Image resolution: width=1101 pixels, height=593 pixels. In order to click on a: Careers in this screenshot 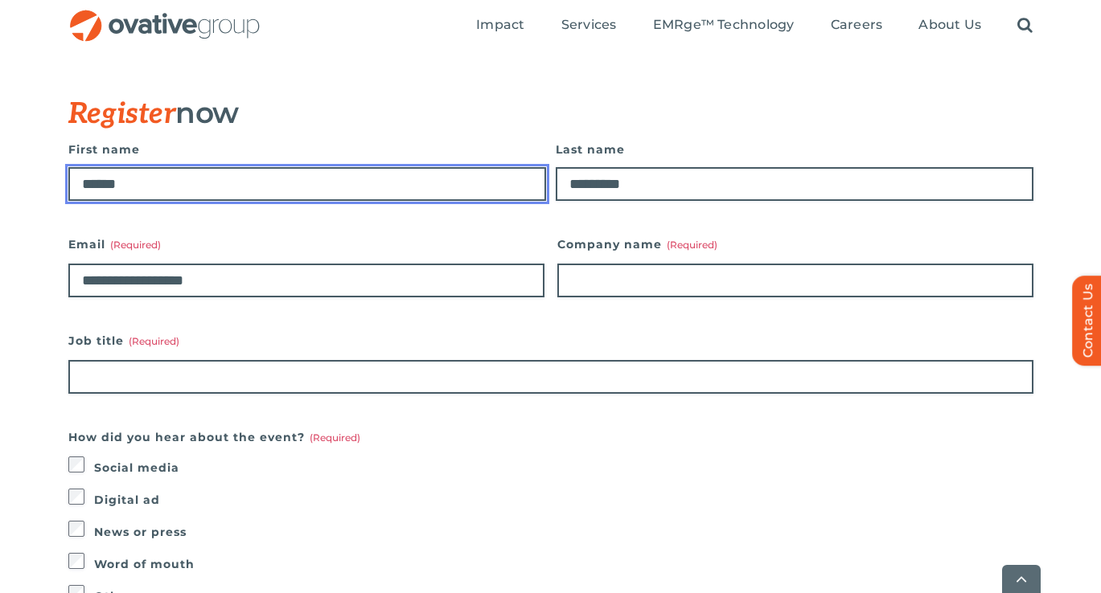, I will do `click(856, 26)`.